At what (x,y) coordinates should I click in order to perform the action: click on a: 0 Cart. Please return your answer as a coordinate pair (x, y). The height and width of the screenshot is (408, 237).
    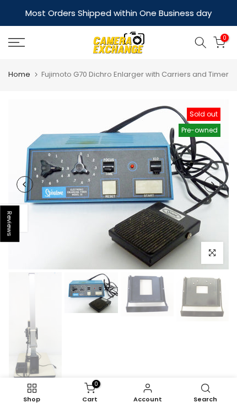
    Looking at the image, I should click on (89, 392).